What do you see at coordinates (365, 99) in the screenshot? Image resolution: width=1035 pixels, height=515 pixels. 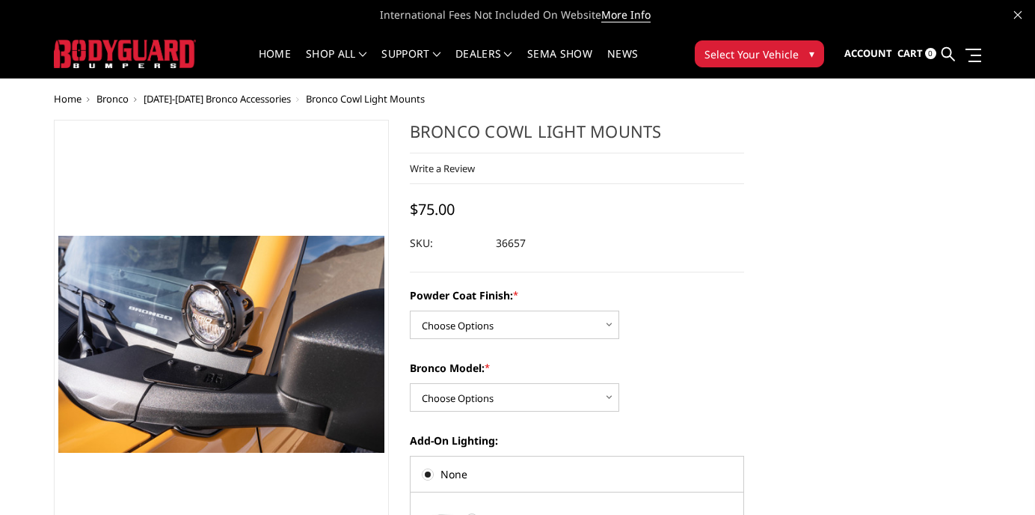 I see `span: Bronco Cowl Light Mounts` at bounding box center [365, 99].